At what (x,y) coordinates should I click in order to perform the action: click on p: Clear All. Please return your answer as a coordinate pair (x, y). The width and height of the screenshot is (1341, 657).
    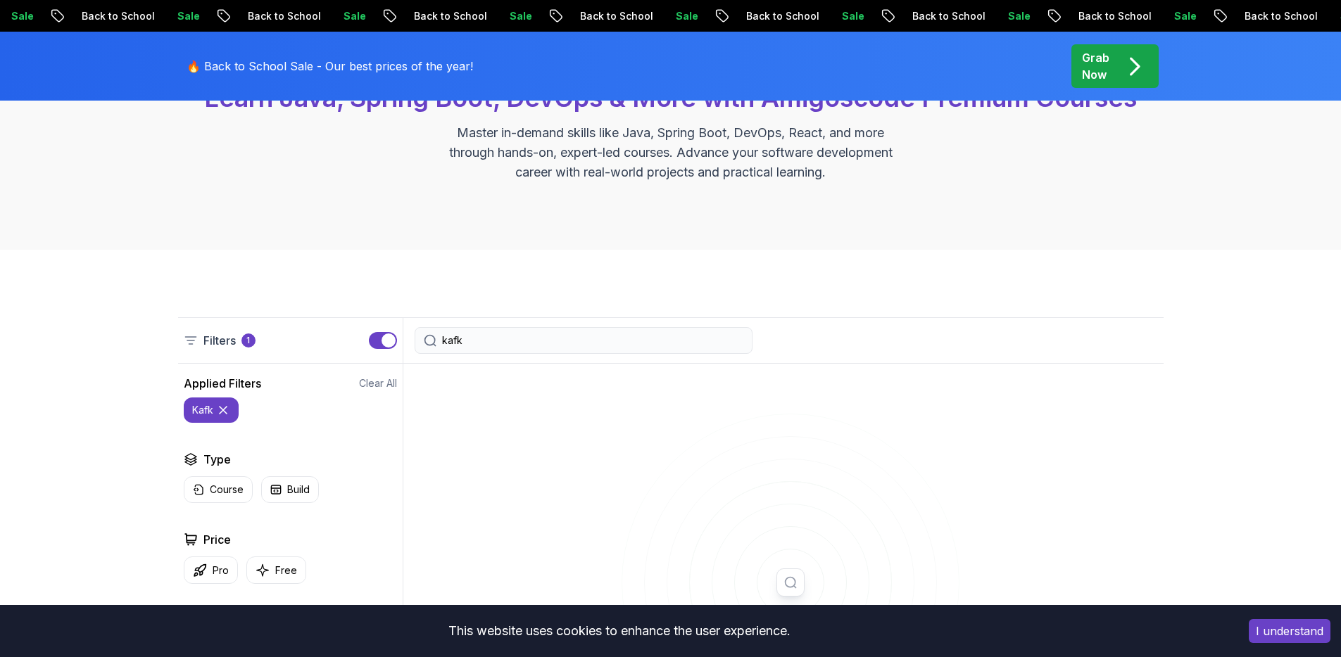
    Looking at the image, I should click on (378, 384).